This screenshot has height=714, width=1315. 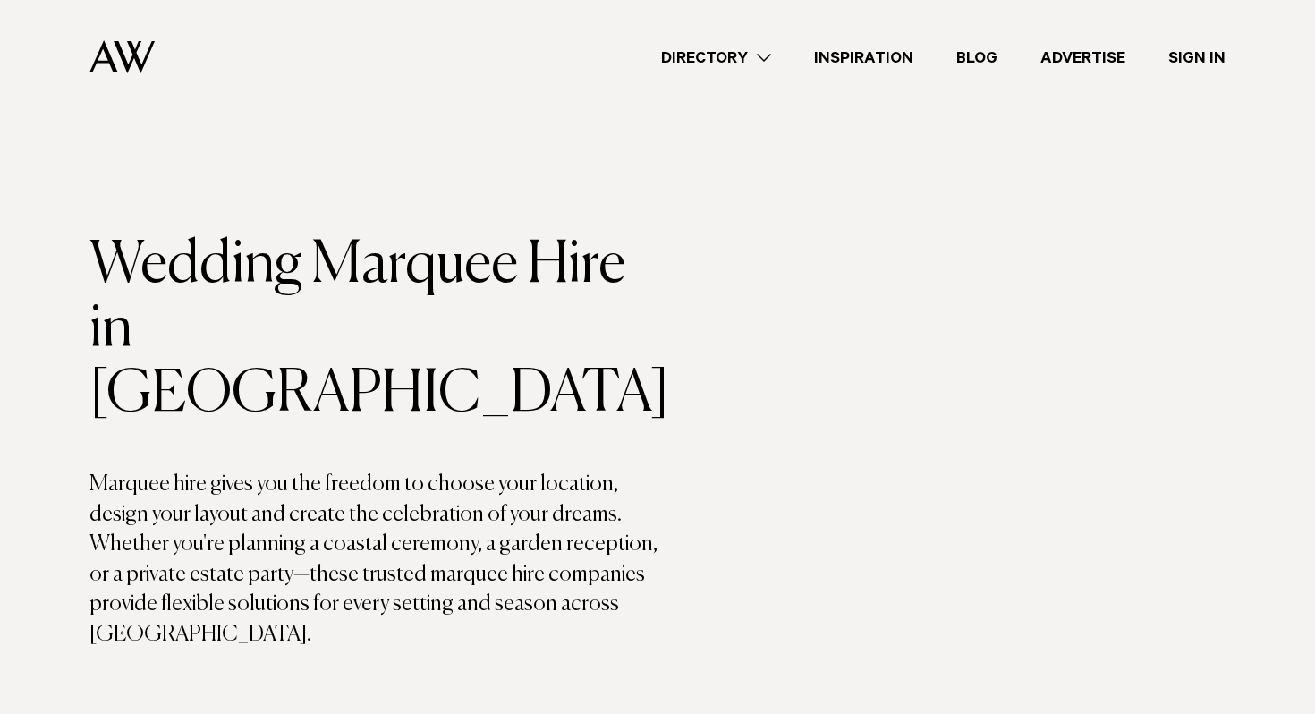 I want to click on p: Marquee hire gives you the freedom to choose your location, design your layout and create the cel..., so click(x=373, y=560).